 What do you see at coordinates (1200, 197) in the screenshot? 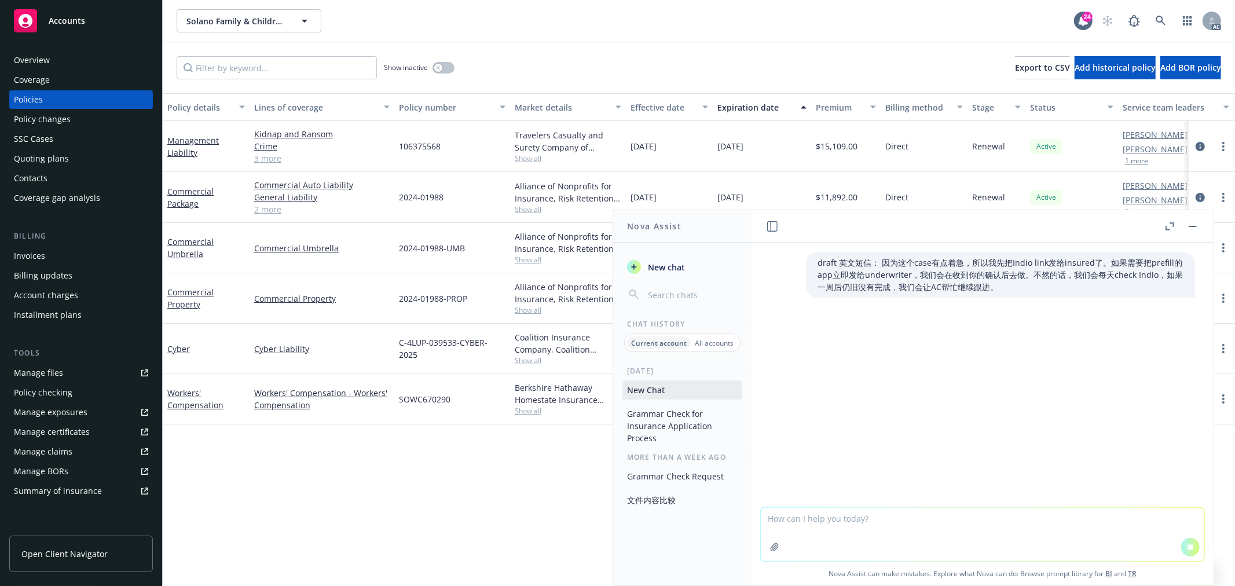
I see `a: circleInformation` at bounding box center [1200, 197].